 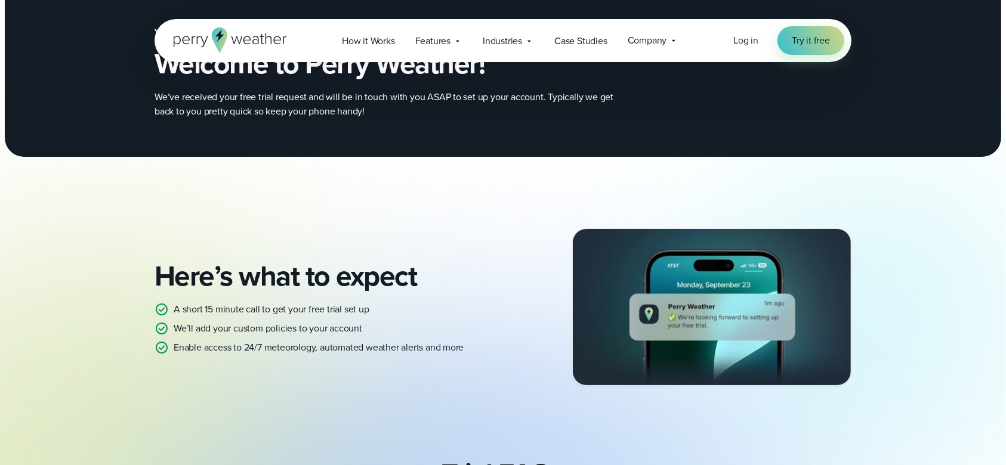 I want to click on p: Enable access to 24/7 meteorology, automated weather alerts and more, so click(x=319, y=348).